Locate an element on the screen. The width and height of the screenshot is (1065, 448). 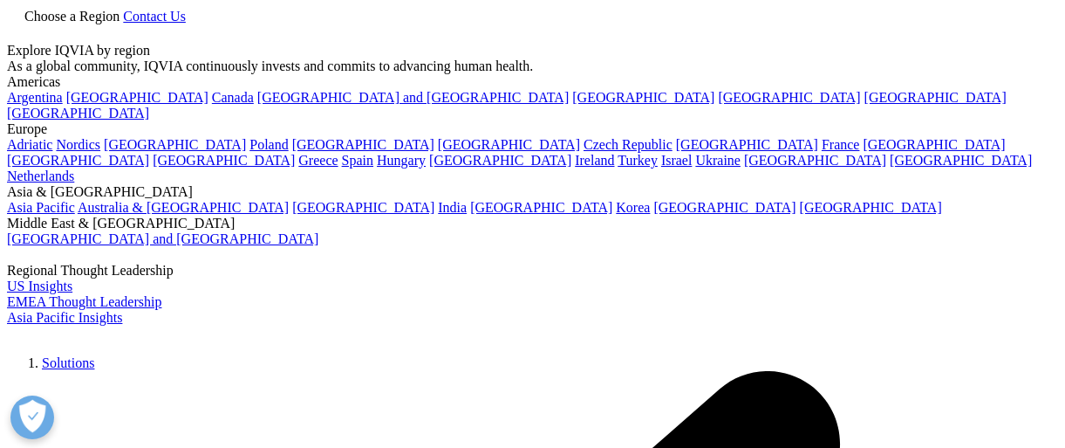
a: Israel is located at coordinates (677, 160).